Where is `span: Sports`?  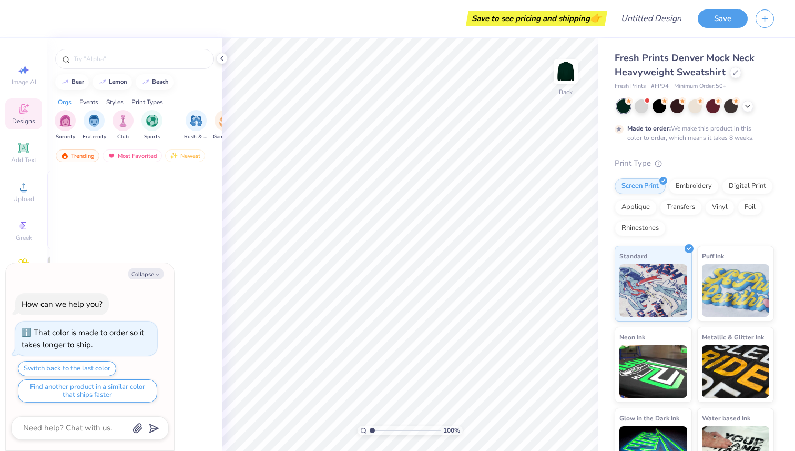
span: Sports is located at coordinates (152, 137).